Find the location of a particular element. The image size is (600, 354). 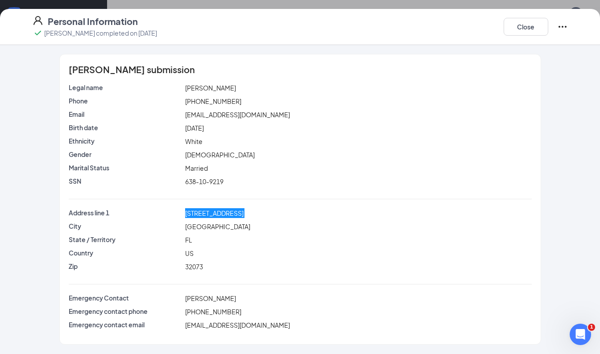

p: Email is located at coordinates (125, 114).